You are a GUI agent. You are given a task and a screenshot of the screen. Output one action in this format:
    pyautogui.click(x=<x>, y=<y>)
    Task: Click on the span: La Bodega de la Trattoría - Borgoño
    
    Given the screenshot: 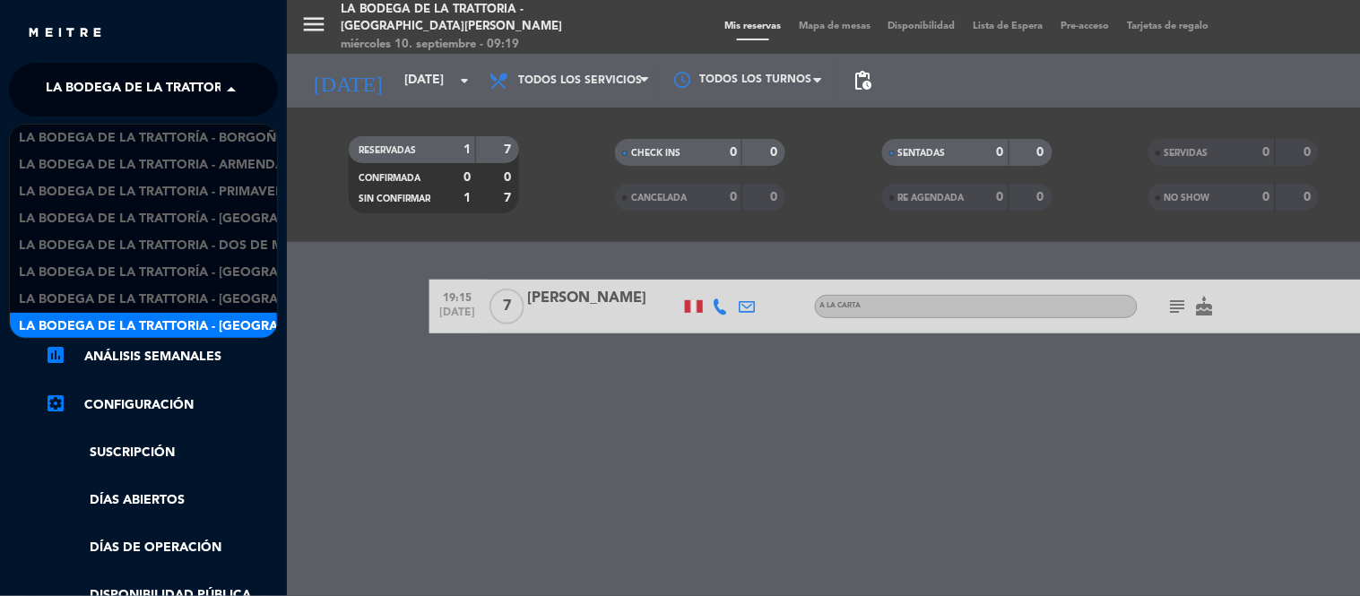 What is the action you would take?
    pyautogui.click(x=152, y=138)
    